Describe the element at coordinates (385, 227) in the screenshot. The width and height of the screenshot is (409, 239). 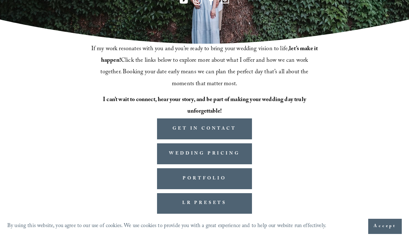
I see `span: Accept` at that location.